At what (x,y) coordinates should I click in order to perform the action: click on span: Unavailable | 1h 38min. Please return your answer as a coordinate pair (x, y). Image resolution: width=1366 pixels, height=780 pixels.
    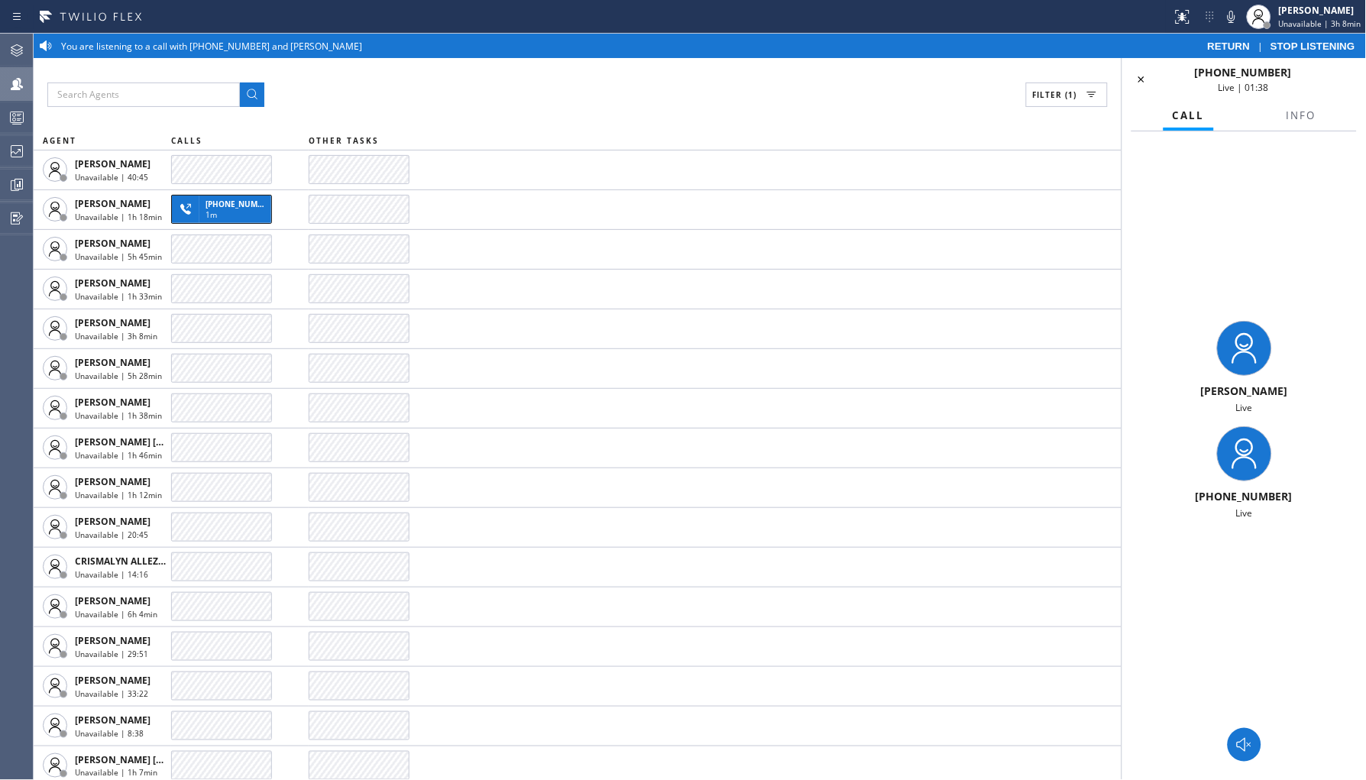
    Looking at the image, I should click on (118, 416).